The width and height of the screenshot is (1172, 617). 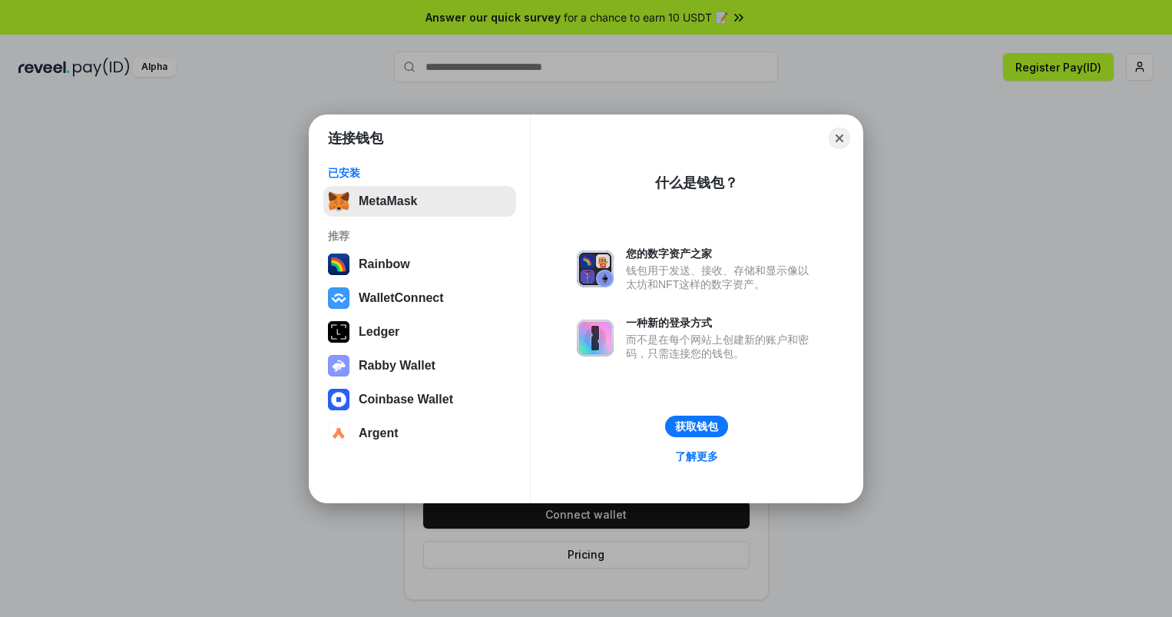 I want to click on a: 了解更多, so click(x=697, y=456).